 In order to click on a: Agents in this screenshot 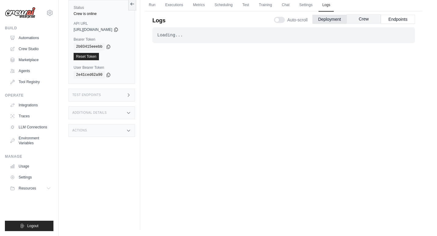, I will do `click(30, 71)`.